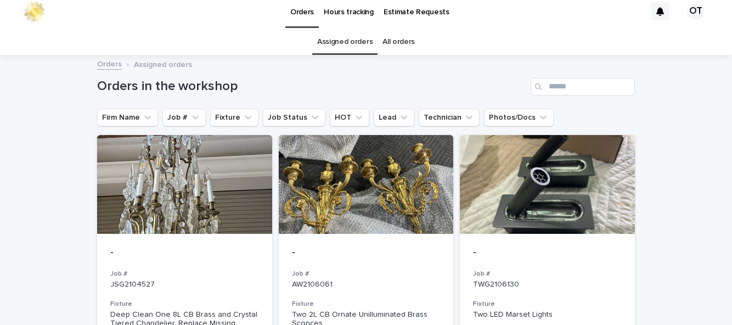  Describe the element at coordinates (366, 284) in the screenshot. I see `p: AW2106061` at that location.